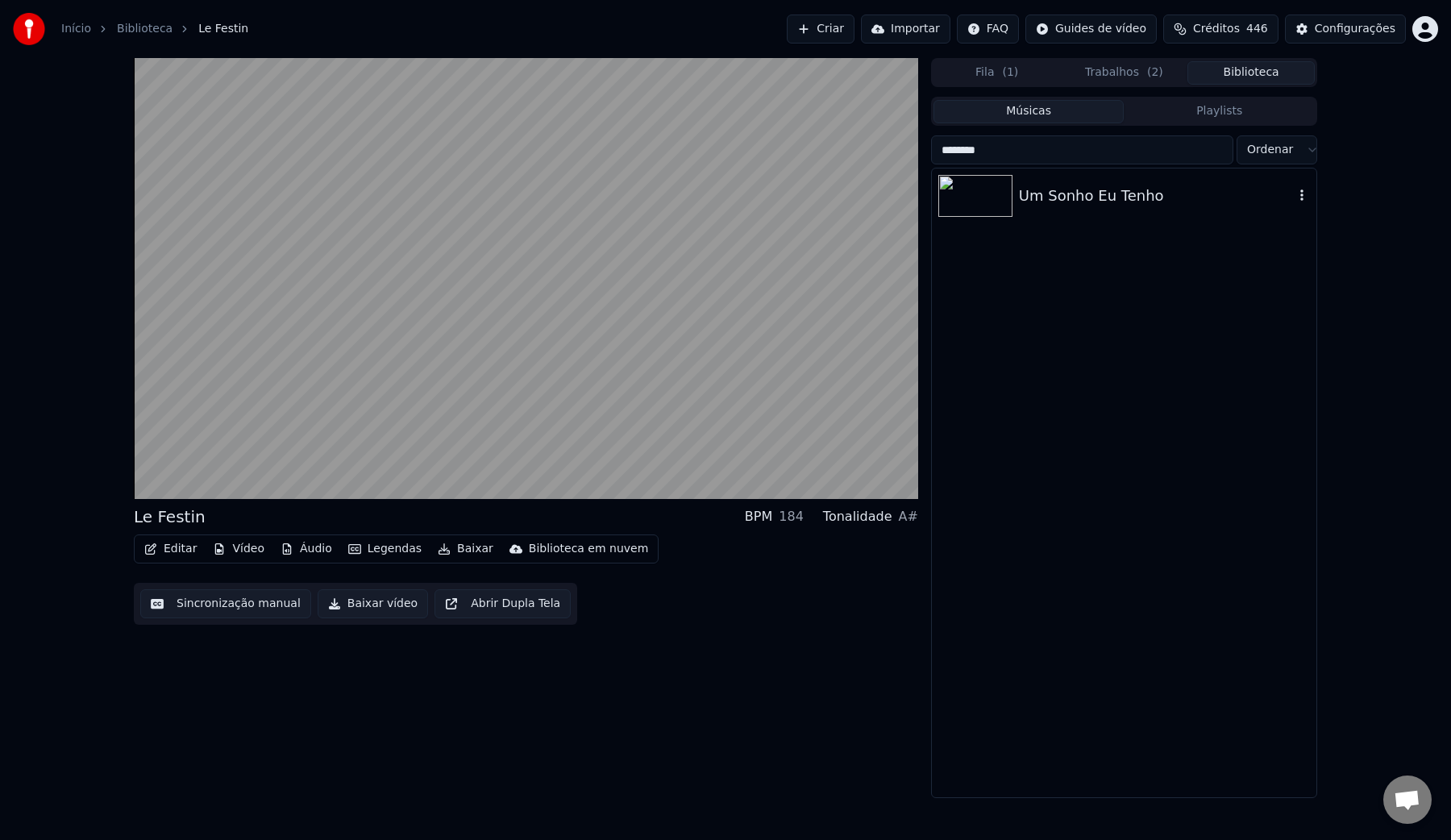 This screenshot has height=840, width=1451. I want to click on button: Áudio, so click(306, 548).